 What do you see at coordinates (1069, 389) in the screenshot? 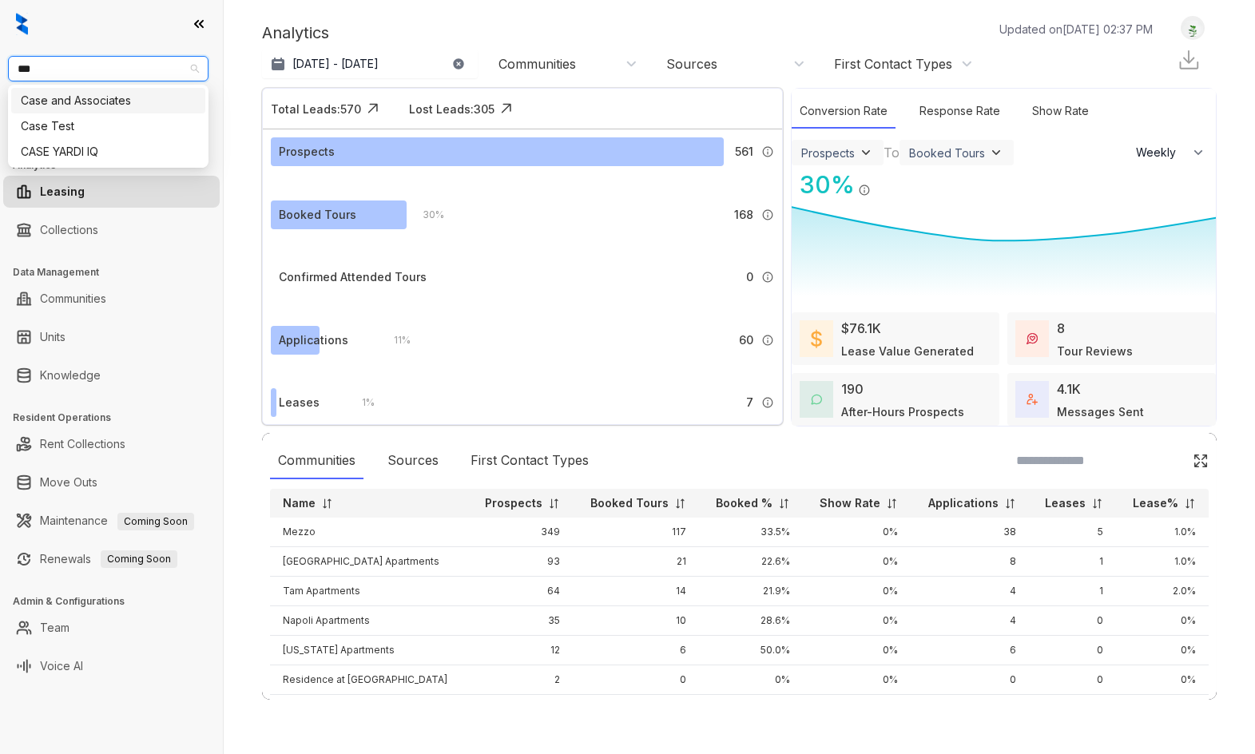
I see `div: 4.1K` at bounding box center [1069, 389].